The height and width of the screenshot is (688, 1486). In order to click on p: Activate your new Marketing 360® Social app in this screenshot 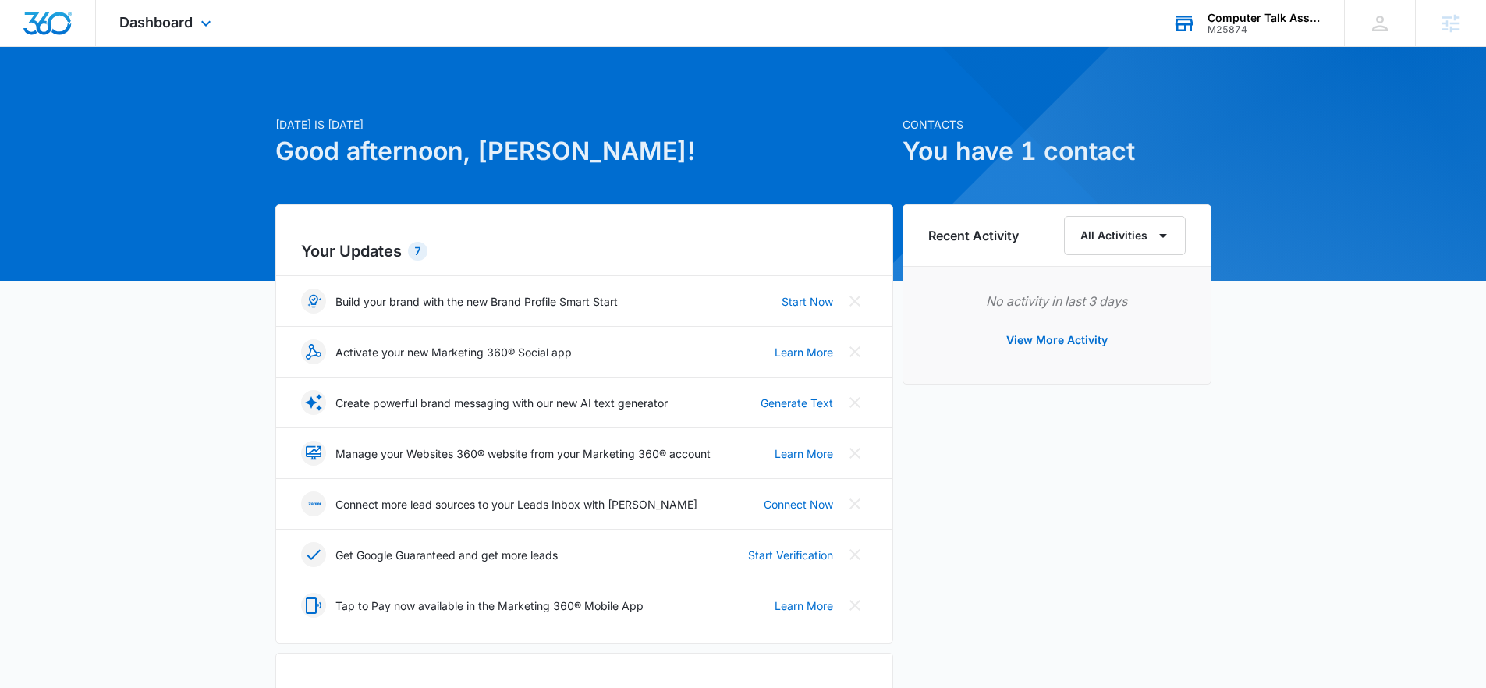, I will do `click(453, 352)`.